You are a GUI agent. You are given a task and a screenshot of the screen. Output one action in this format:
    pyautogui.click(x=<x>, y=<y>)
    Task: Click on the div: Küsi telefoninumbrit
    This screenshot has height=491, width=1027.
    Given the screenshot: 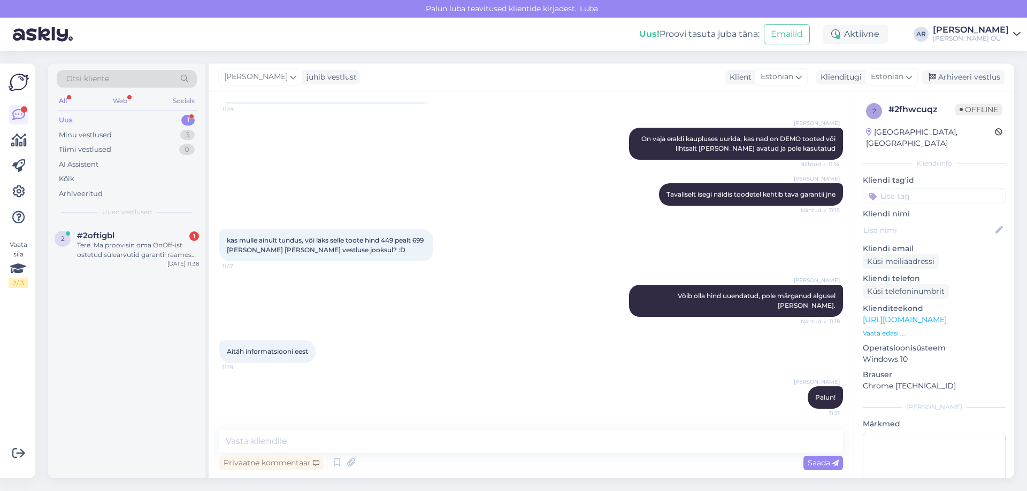 What is the action you would take?
    pyautogui.click(x=905, y=291)
    